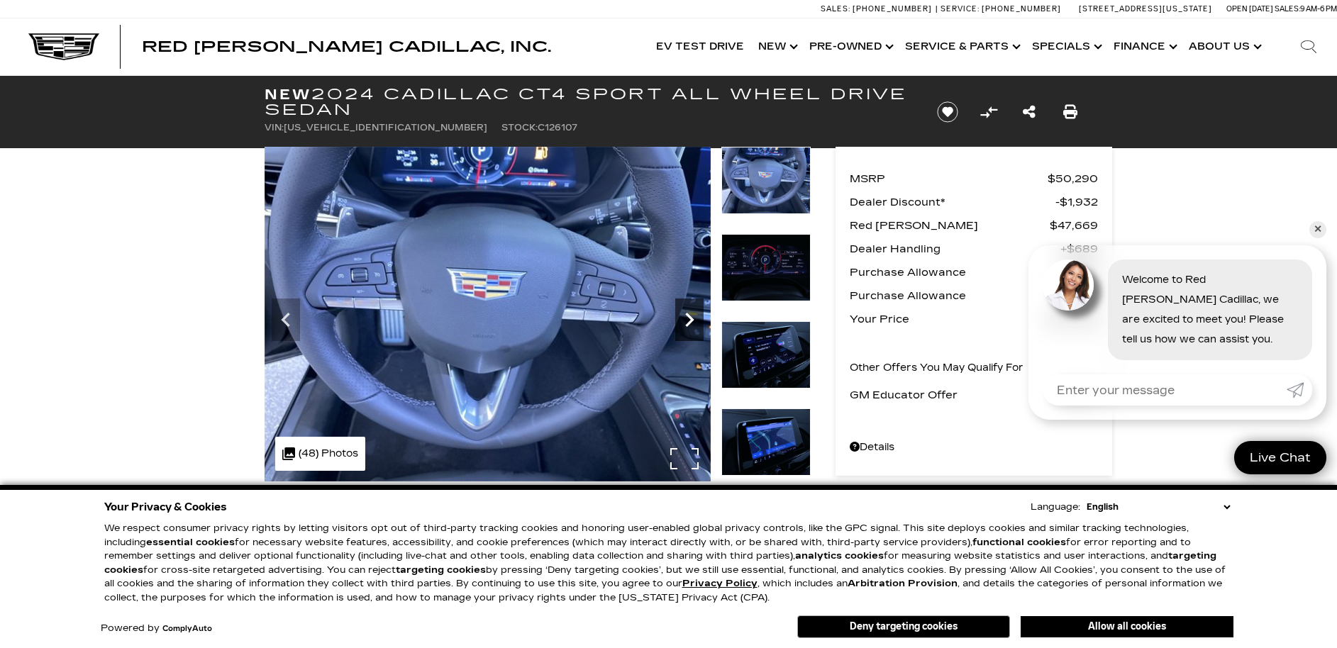 Image resolution: width=1337 pixels, height=648 pixels. What do you see at coordinates (974, 179) in the screenshot?
I see `a: MSRP $50,290` at bounding box center [974, 179].